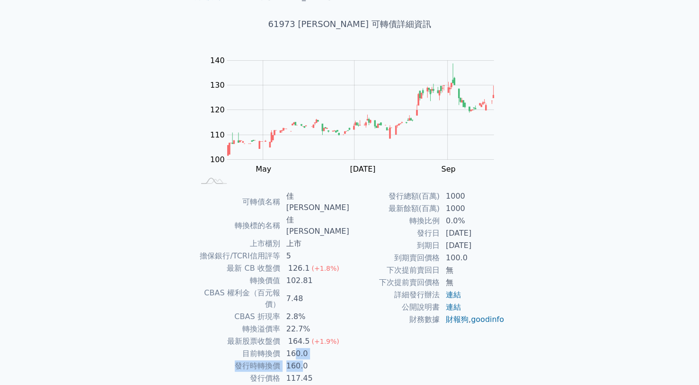  What do you see at coordinates (217, 60) in the screenshot?
I see `tspan: 140` at bounding box center [217, 60].